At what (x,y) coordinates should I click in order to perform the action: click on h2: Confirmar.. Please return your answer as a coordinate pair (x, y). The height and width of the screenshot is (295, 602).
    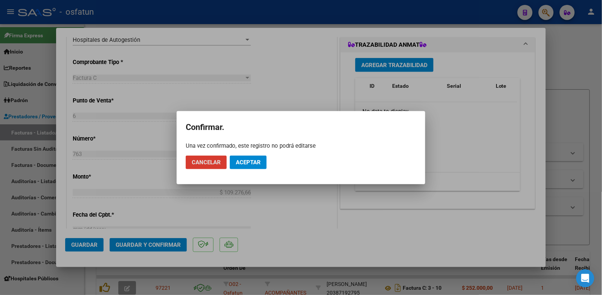
    Looking at the image, I should click on (301, 127).